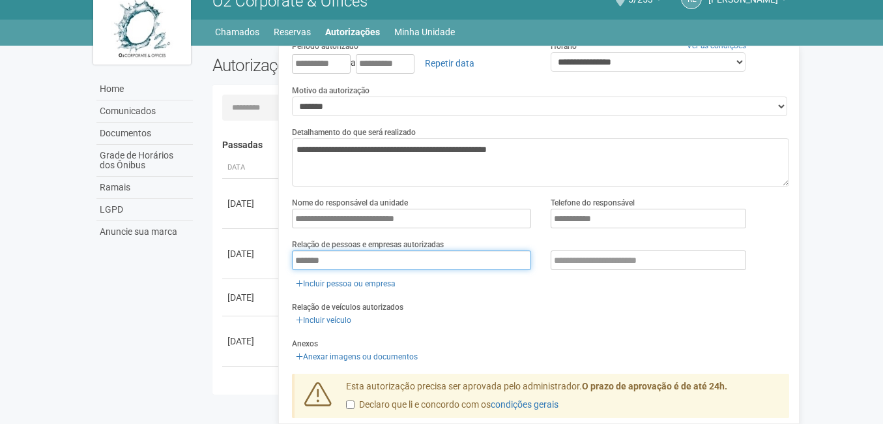 This screenshot has height=424, width=883. I want to click on input: Declaro que li e concordo com oscondições gerais, so click(350, 404).